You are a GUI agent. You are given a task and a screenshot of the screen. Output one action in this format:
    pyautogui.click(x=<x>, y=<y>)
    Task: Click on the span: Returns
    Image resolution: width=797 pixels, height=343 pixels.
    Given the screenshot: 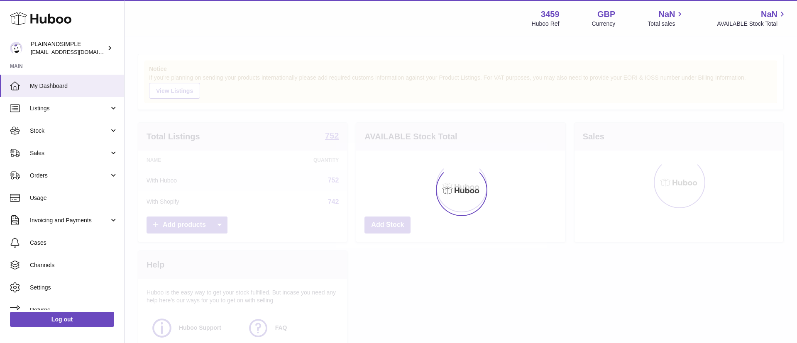 What is the action you would take?
    pyautogui.click(x=74, y=310)
    